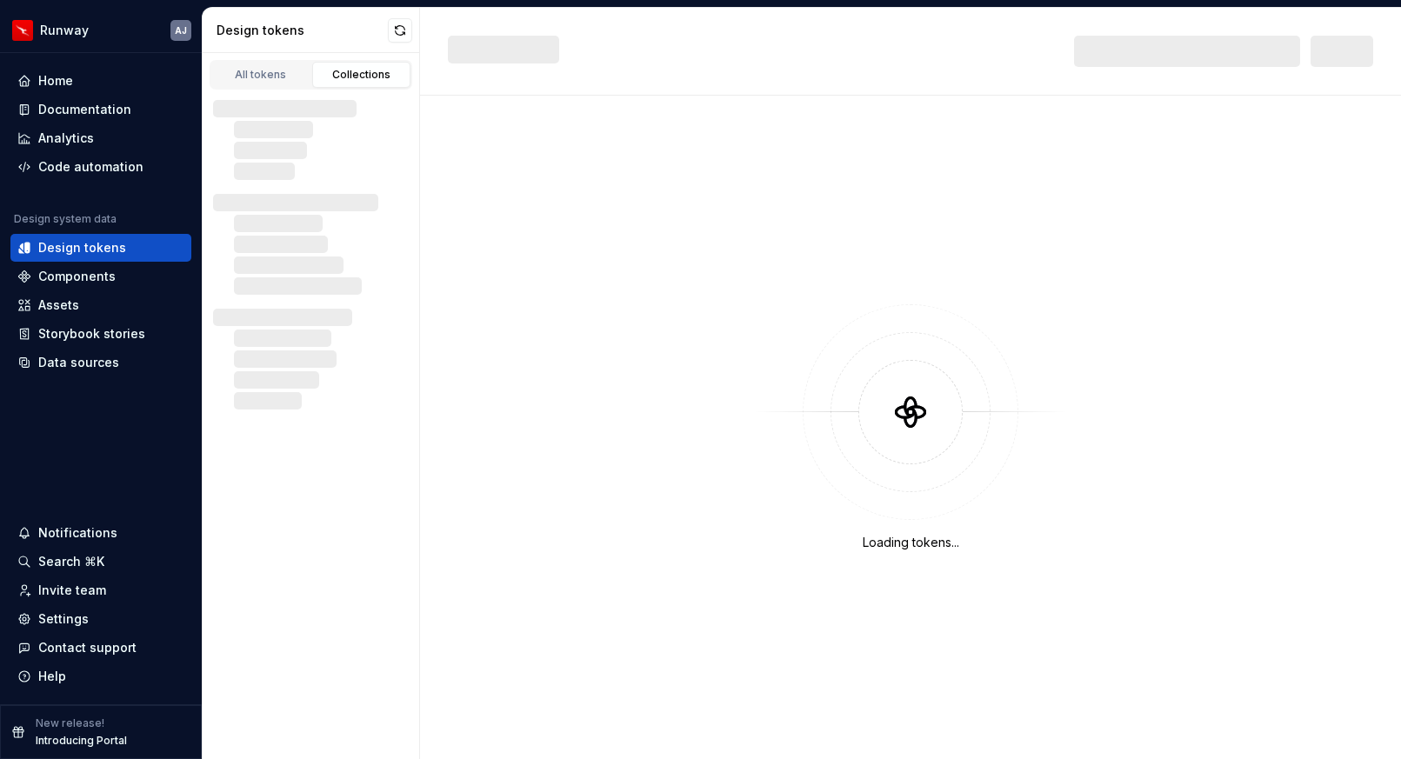 The width and height of the screenshot is (1401, 759). Describe the element at coordinates (911, 543) in the screenshot. I see `div: Loading tokens...` at that location.